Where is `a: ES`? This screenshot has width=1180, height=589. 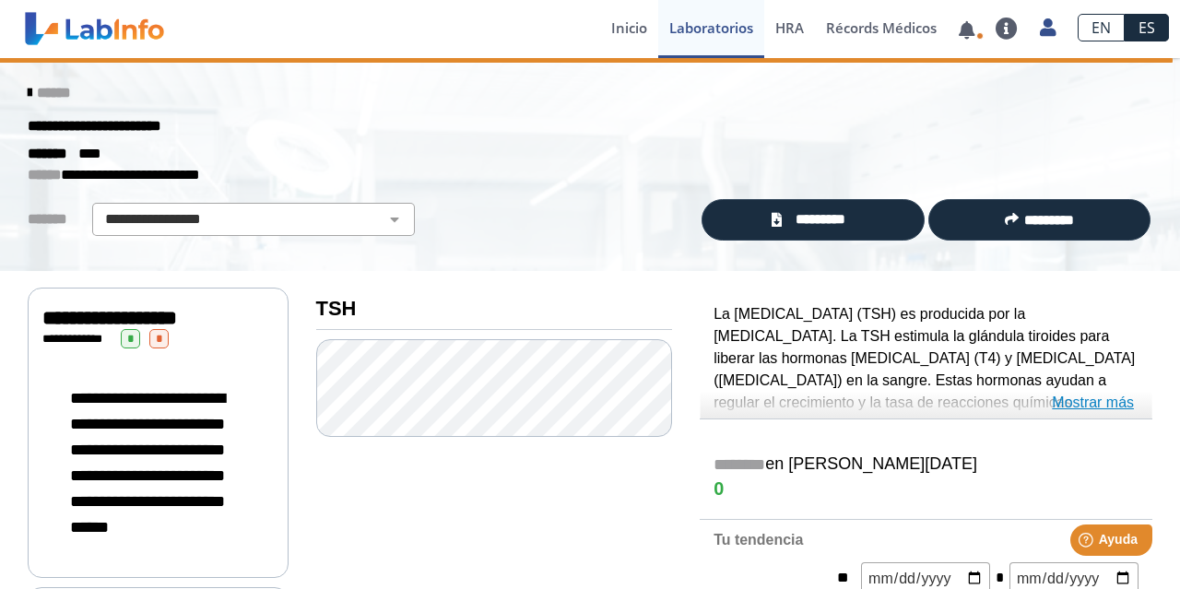
a: ES is located at coordinates (1147, 28).